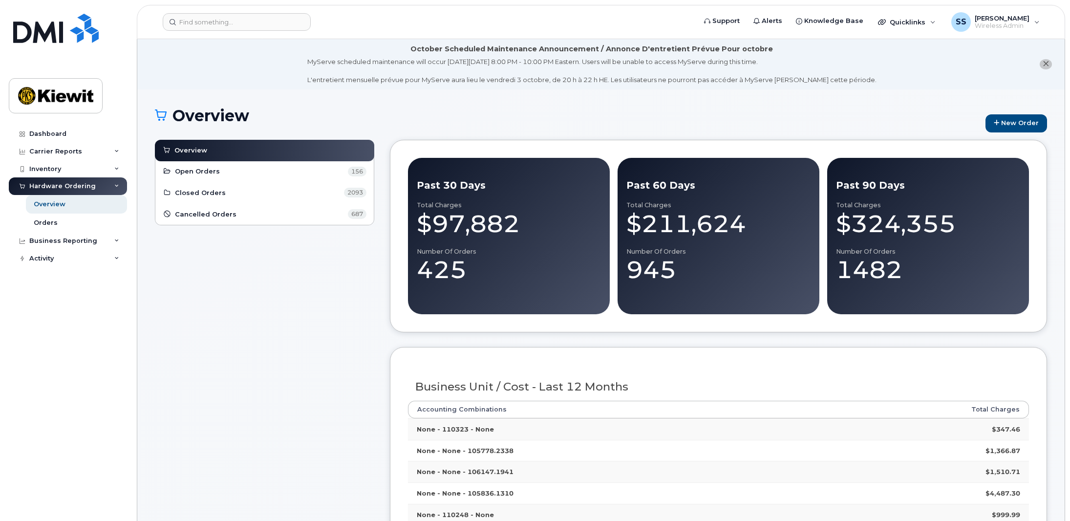 The width and height of the screenshot is (1070, 521). Describe the element at coordinates (465, 451) in the screenshot. I see `strong: None - None - 105778.2338` at that location.